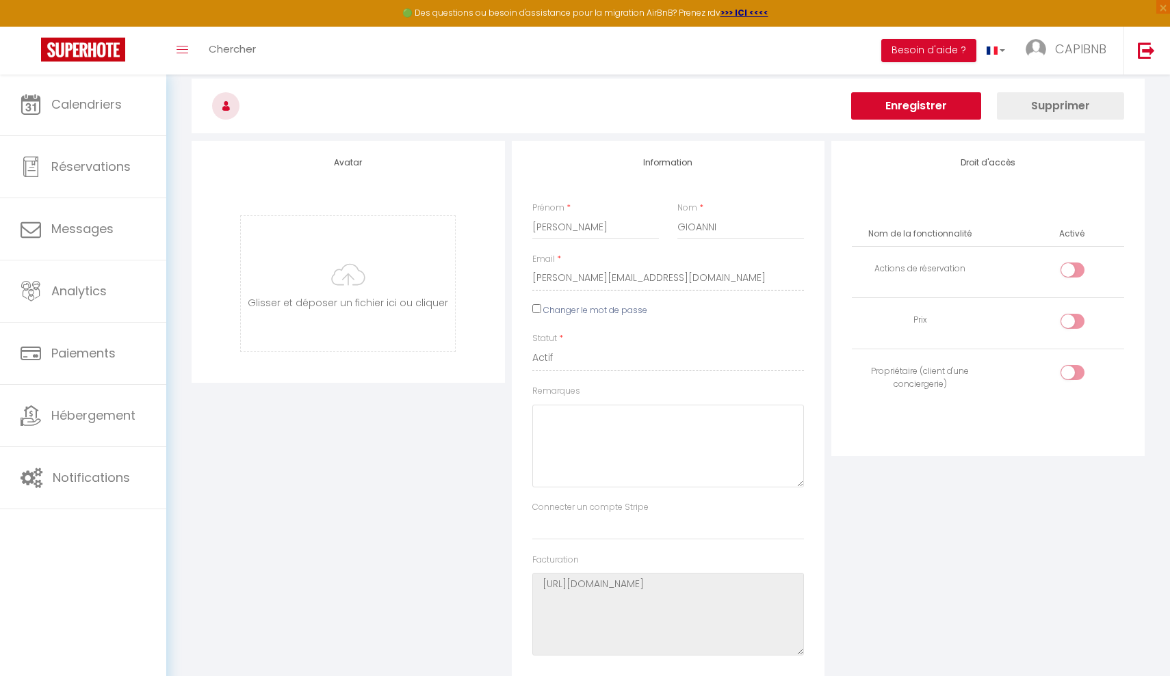 The width and height of the screenshot is (1170, 676). What do you see at coordinates (91, 477) in the screenshot?
I see `span: Notifications` at bounding box center [91, 477].